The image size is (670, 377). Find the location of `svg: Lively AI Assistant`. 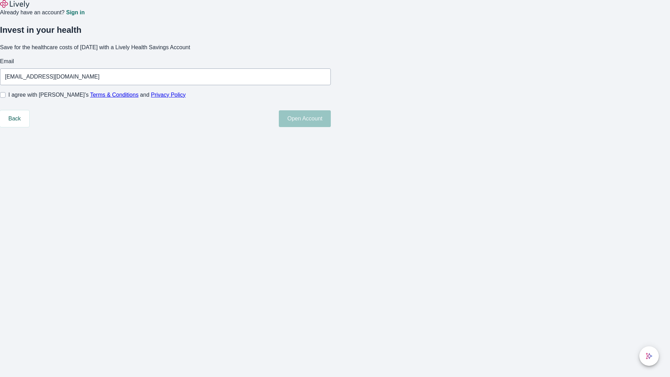

svg: Lively AI Assistant is located at coordinates (649, 356).